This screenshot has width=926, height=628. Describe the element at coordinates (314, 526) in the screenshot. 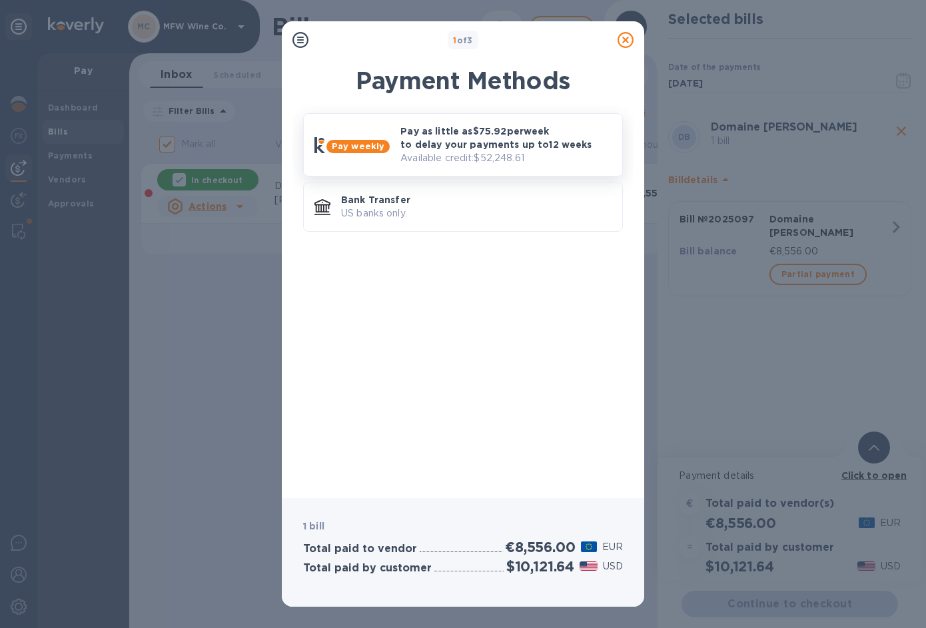

I see `b: 1 bill` at that location.